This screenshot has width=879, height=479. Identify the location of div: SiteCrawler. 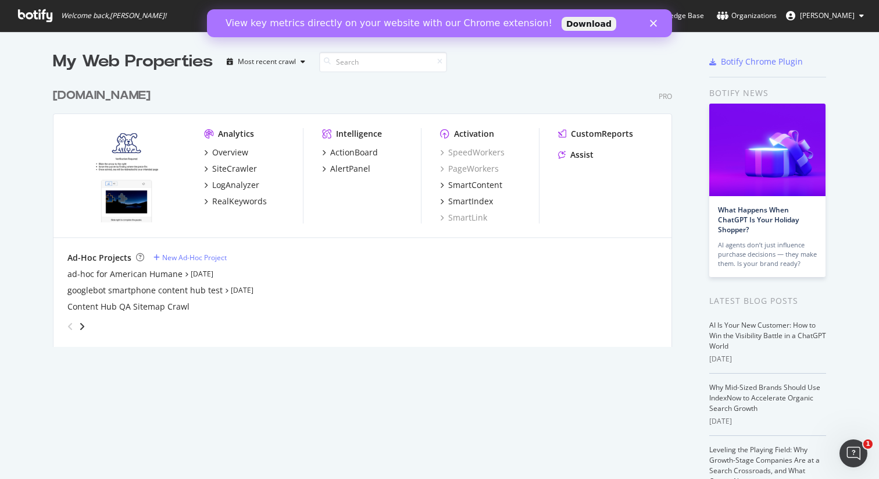
(234, 169).